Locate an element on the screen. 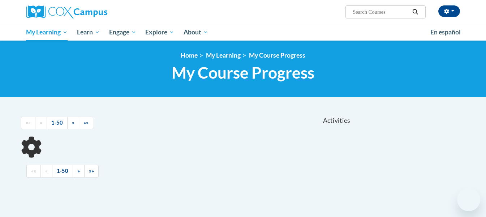 This screenshot has height=217, width=486. a: Home is located at coordinates (189, 55).